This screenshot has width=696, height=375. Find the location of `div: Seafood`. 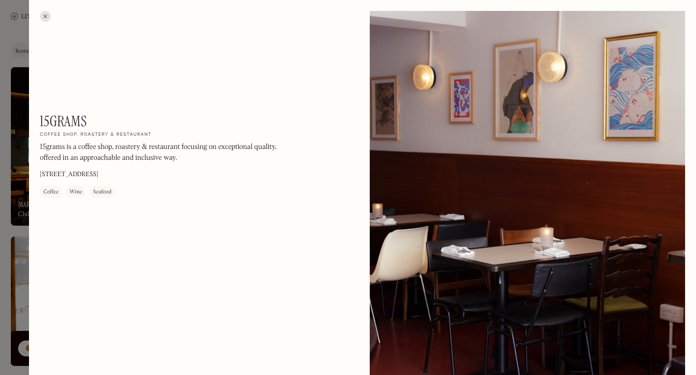

div: Seafood is located at coordinates (102, 192).